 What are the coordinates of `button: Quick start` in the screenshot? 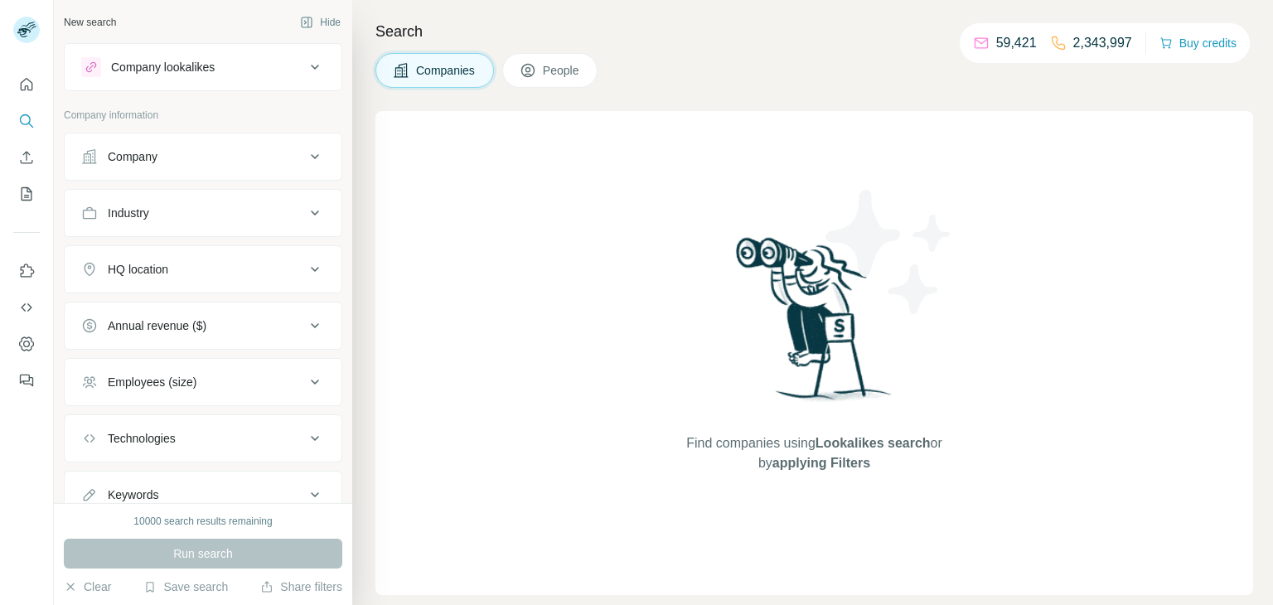 It's located at (27, 85).